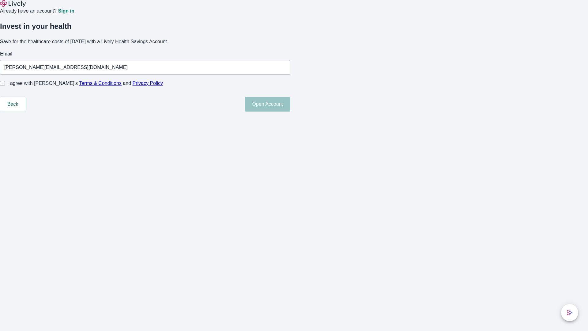 This screenshot has height=331, width=588. I want to click on a: Privacy Policy, so click(148, 83).